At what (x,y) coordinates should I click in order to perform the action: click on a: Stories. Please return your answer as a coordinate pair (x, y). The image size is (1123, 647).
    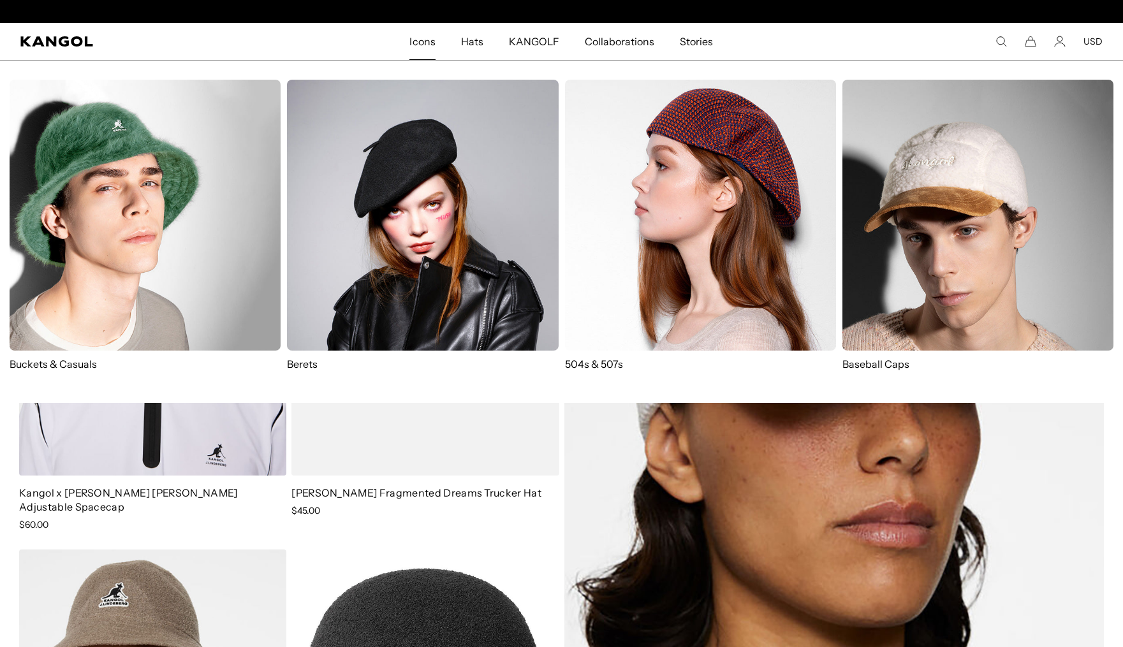
    Looking at the image, I should click on (696, 41).